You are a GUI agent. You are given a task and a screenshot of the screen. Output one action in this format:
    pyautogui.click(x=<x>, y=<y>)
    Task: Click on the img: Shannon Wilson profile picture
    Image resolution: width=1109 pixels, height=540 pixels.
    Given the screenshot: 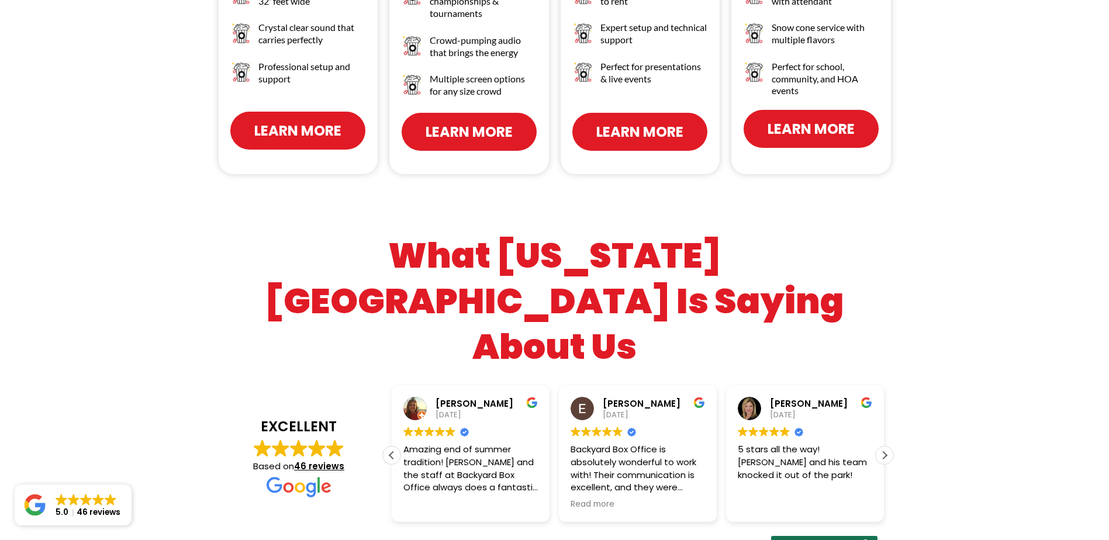 What is the action you would take?
    pyautogui.click(x=749, y=409)
    